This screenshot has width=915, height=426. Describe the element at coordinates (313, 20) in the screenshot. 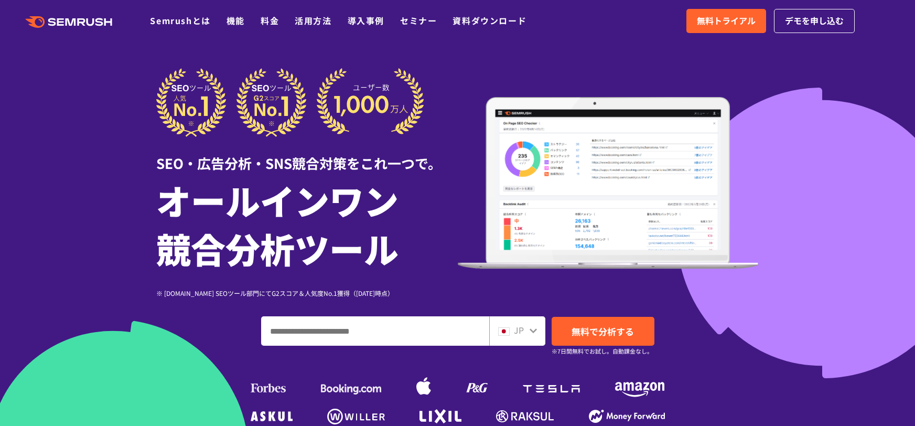

I see `a: 活用方法` at that location.